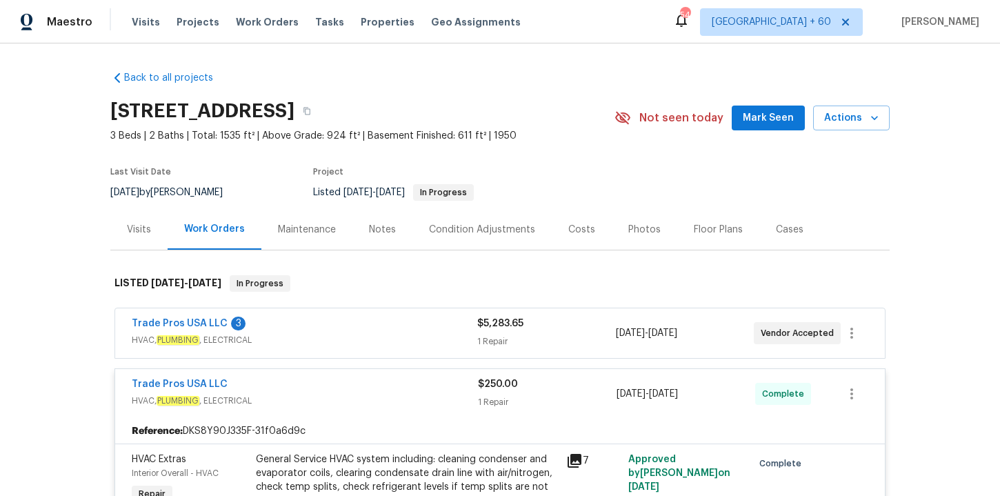  What do you see at coordinates (177, 78) in the screenshot?
I see `a: Back to all projects` at bounding box center [177, 78].